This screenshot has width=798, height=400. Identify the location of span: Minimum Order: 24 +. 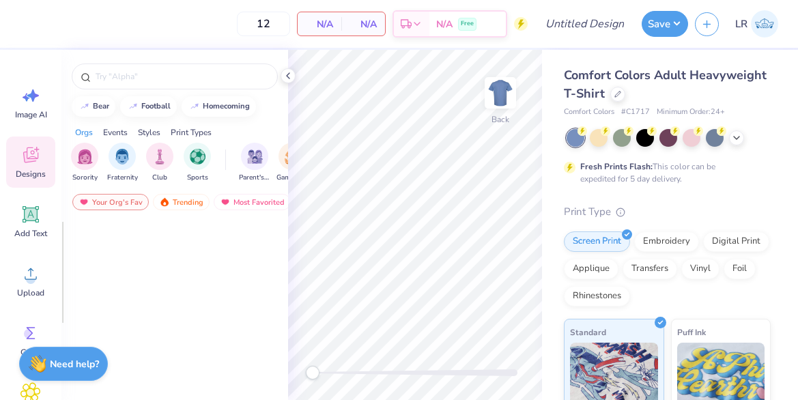
(691, 112).